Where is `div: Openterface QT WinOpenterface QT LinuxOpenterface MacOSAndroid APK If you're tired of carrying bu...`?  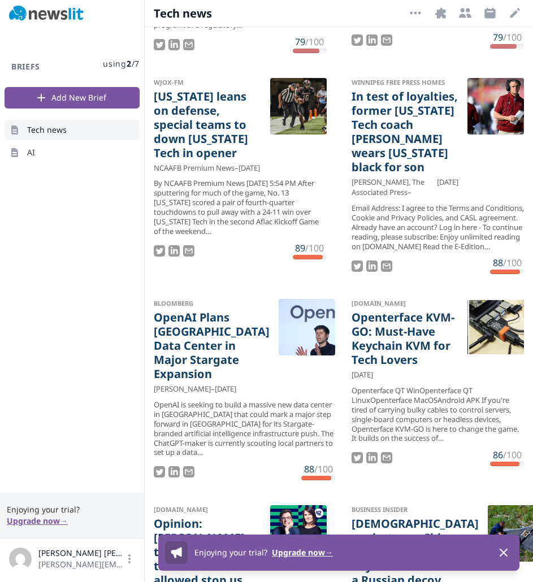
div: Openterface QT WinOpenterface QT LinuxOpenterface MacOSAndroid APK If you're tired of carrying bu... is located at coordinates (438, 414).